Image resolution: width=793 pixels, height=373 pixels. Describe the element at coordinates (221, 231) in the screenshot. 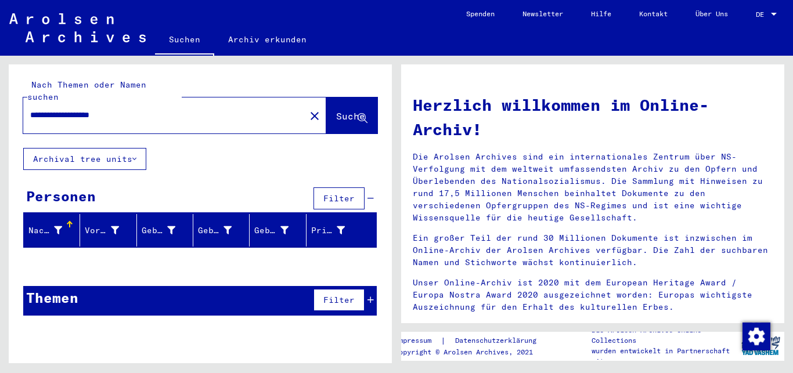

I see `mat-header-cell: Geburt‏` at that location.